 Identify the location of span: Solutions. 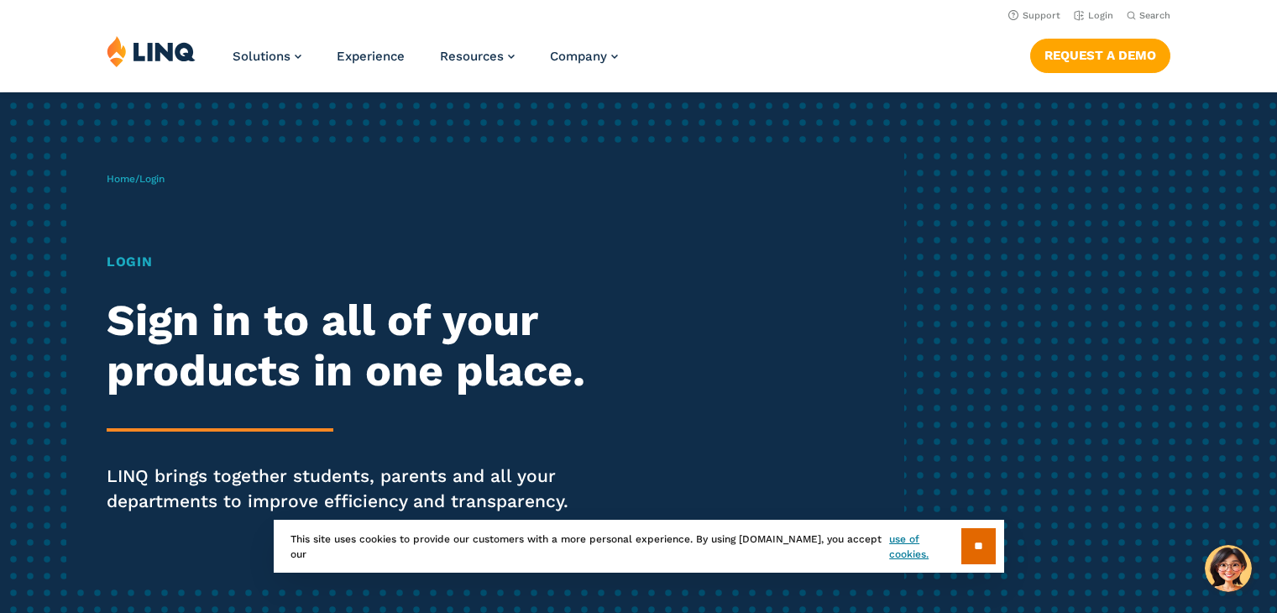
(261, 56).